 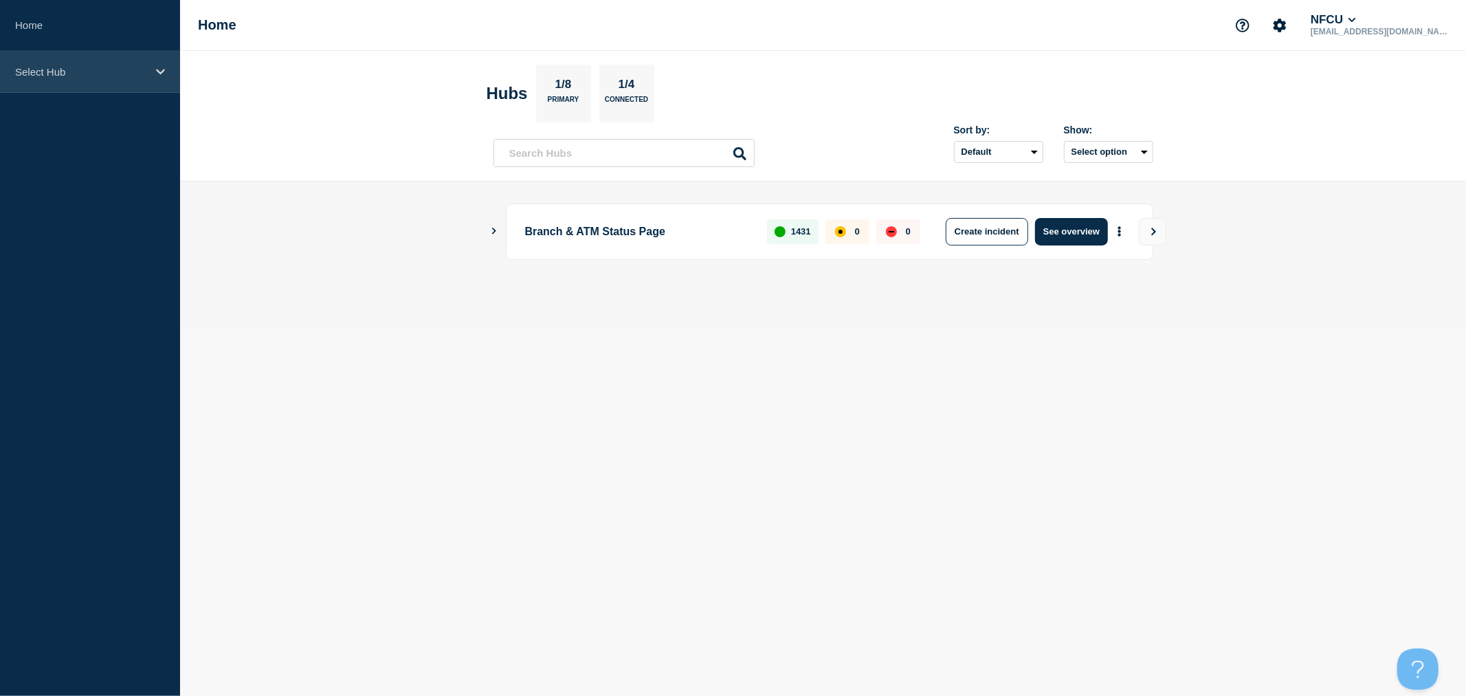 I want to click on h2: Hubs, so click(x=507, y=93).